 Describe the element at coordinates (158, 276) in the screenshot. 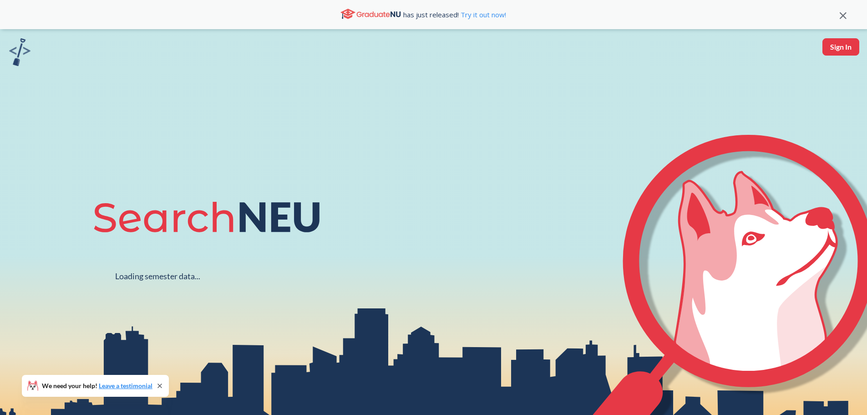

I see `div: Loading semester data...` at that location.